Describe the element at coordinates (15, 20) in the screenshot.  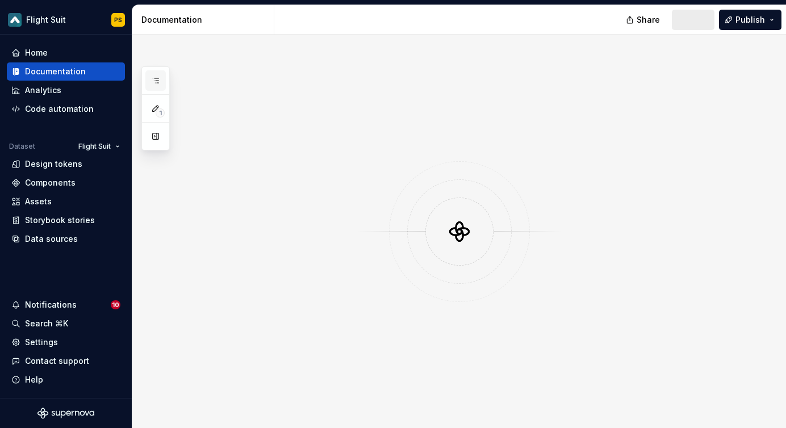
I see `img: ae17a8fc-ed36-44fb-9b50-585d1c09ec6e.png` at that location.